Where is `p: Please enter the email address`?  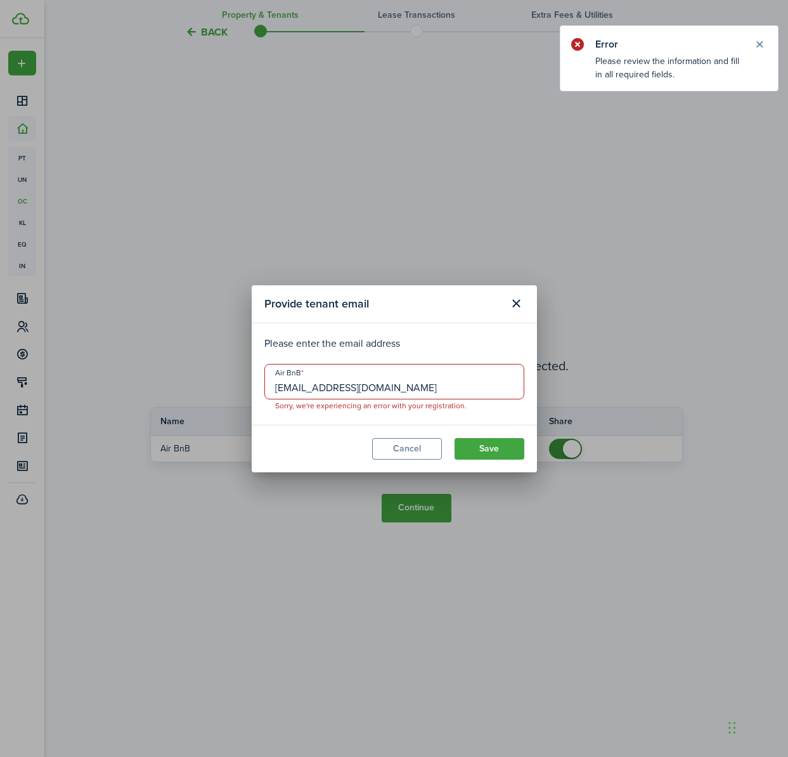 p: Please enter the email address is located at coordinates (394, 344).